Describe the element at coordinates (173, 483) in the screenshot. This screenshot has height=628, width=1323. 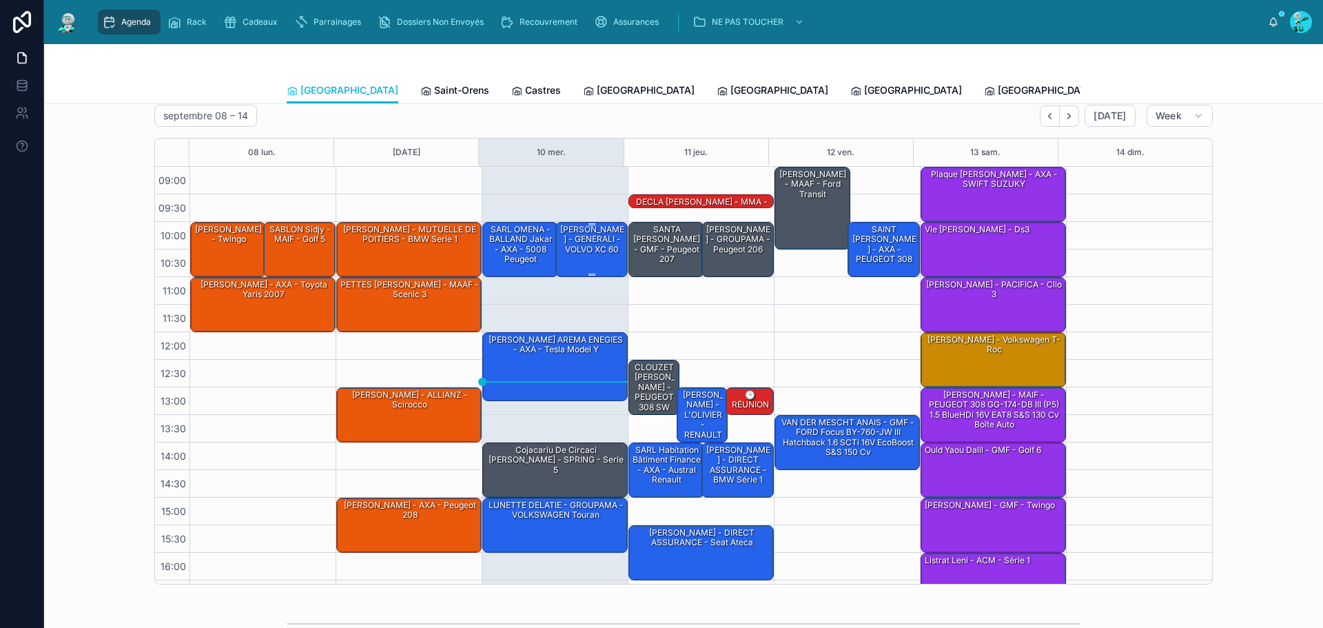
I see `span: 14:30` at that location.